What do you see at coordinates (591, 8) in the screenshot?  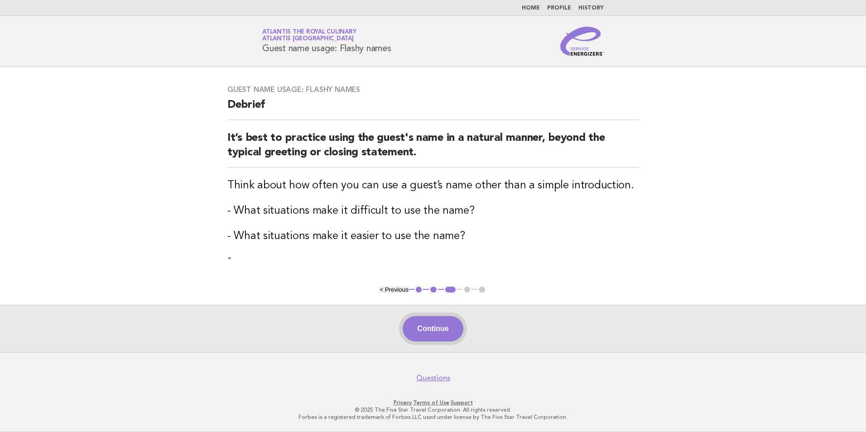 I see `a: History` at bounding box center [591, 8].